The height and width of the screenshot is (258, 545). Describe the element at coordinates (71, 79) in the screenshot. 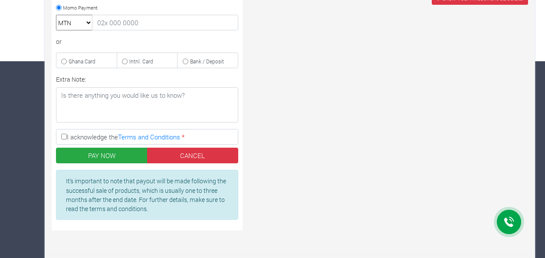

I see `label: Extra Note:` at that location.